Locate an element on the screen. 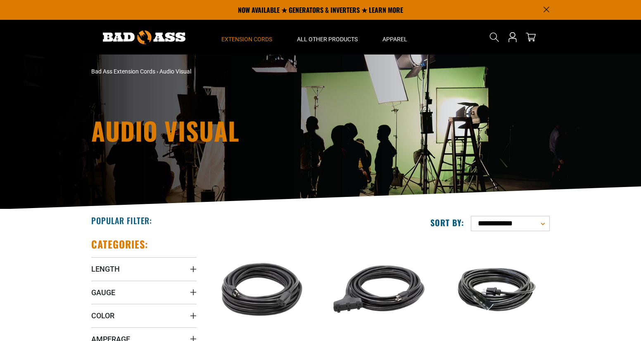 The width and height of the screenshot is (641, 341). nav: breadcrumbs is located at coordinates (242, 71).